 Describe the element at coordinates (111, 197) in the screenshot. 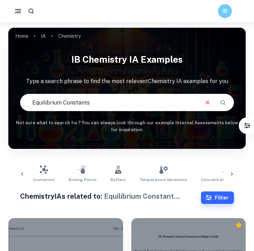

I see `h1: Chemistry IAs related to:` at that location.